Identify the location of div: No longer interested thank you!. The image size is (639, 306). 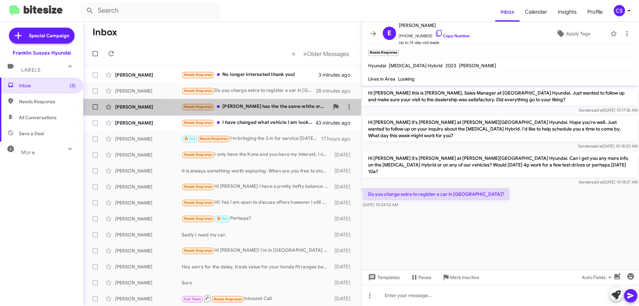
(250, 75).